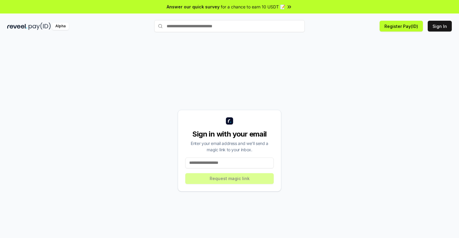 The width and height of the screenshot is (459, 238). I want to click on div: Sign in with your email, so click(229, 134).